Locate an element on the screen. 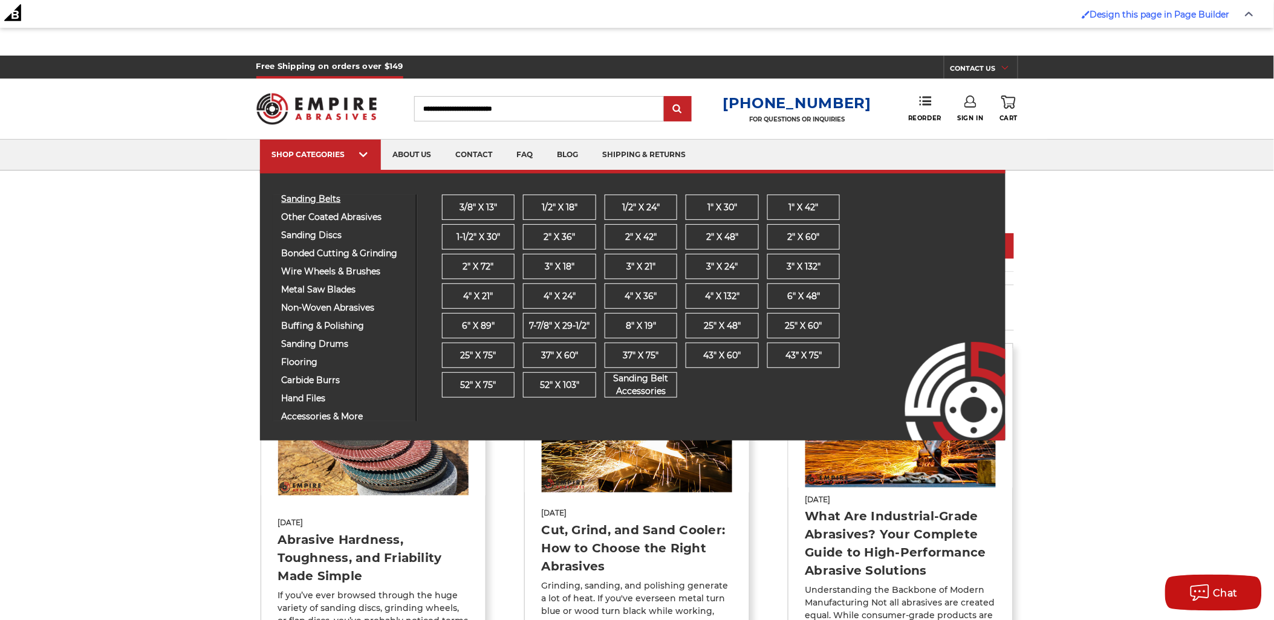  span: 3" x 18" is located at coordinates (559, 267).